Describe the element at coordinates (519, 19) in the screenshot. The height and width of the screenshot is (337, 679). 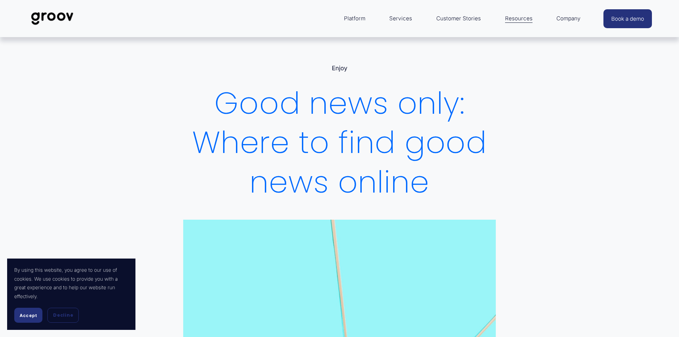
I see `span: Resources` at that location.